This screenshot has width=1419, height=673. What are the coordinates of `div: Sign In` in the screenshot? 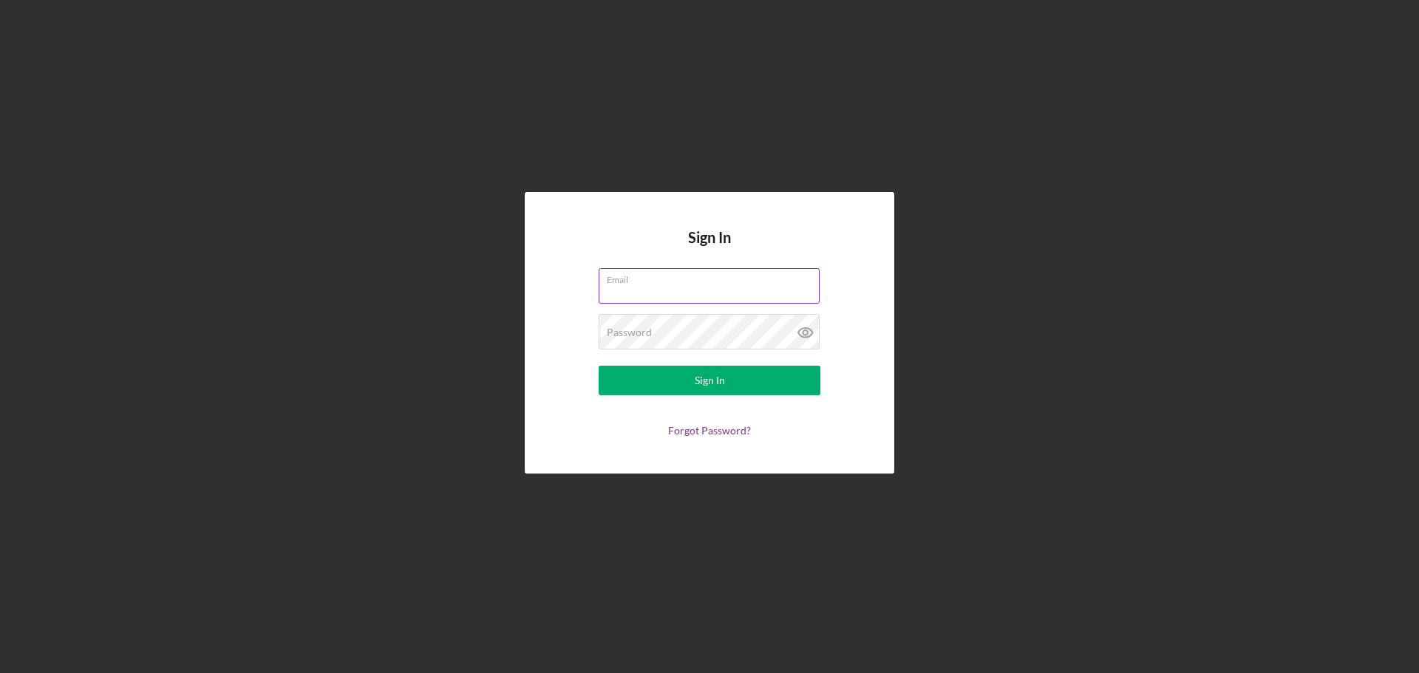 It's located at (709, 380).